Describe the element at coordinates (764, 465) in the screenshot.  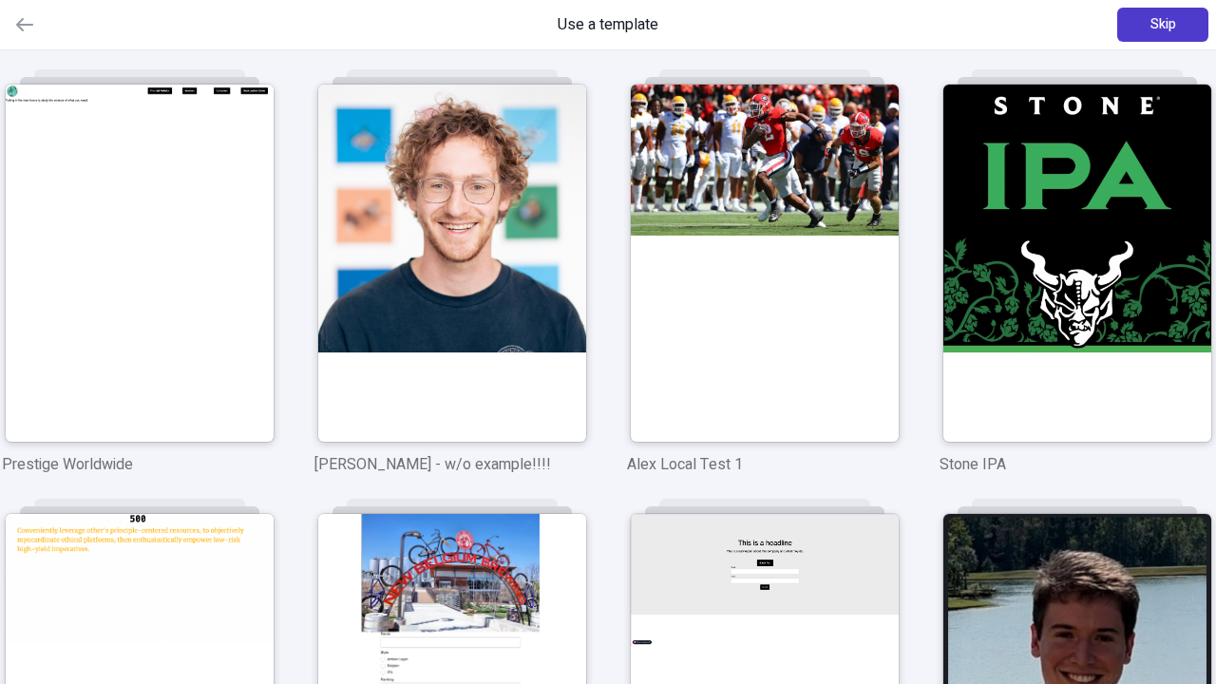
I see `p: Alex Local Test 1` at that location.